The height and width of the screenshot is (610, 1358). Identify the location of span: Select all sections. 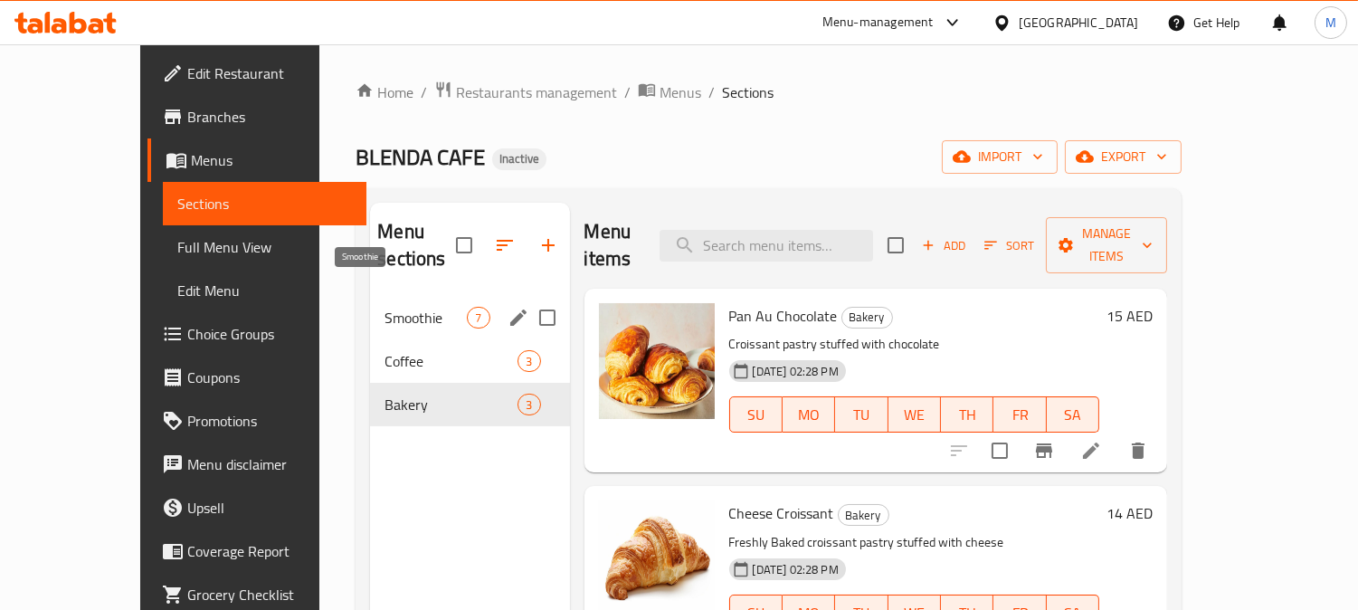
(464, 245).